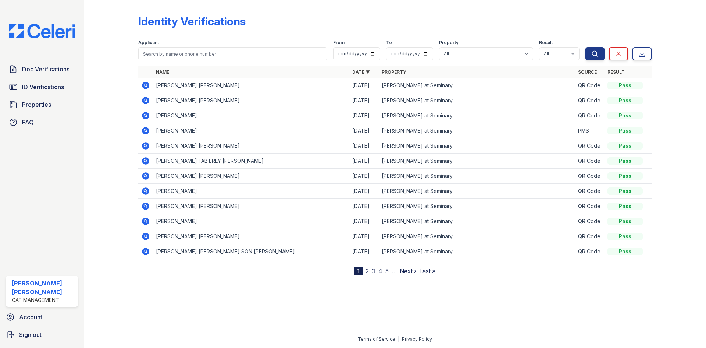 Image resolution: width=706 pixels, height=348 pixels. Describe the element at coordinates (417, 338) in the screenshot. I see `a: Privacy Policy` at that location.